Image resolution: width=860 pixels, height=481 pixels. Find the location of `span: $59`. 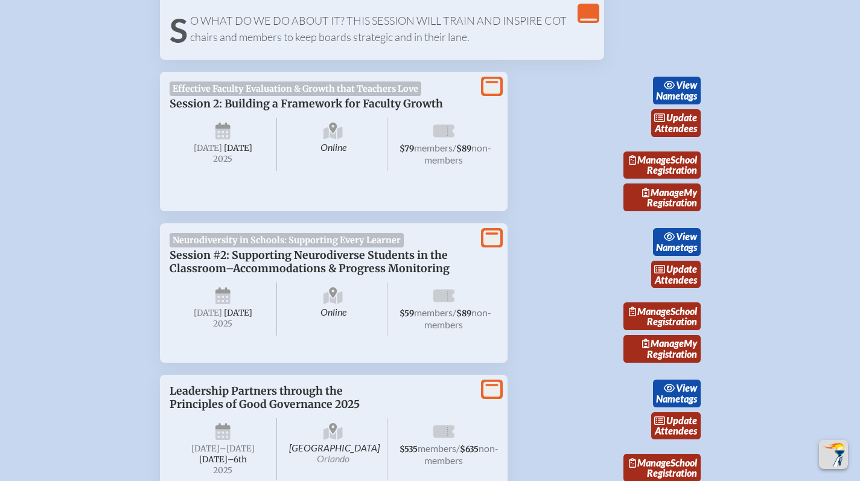

span: $59 is located at coordinates (407, 313).